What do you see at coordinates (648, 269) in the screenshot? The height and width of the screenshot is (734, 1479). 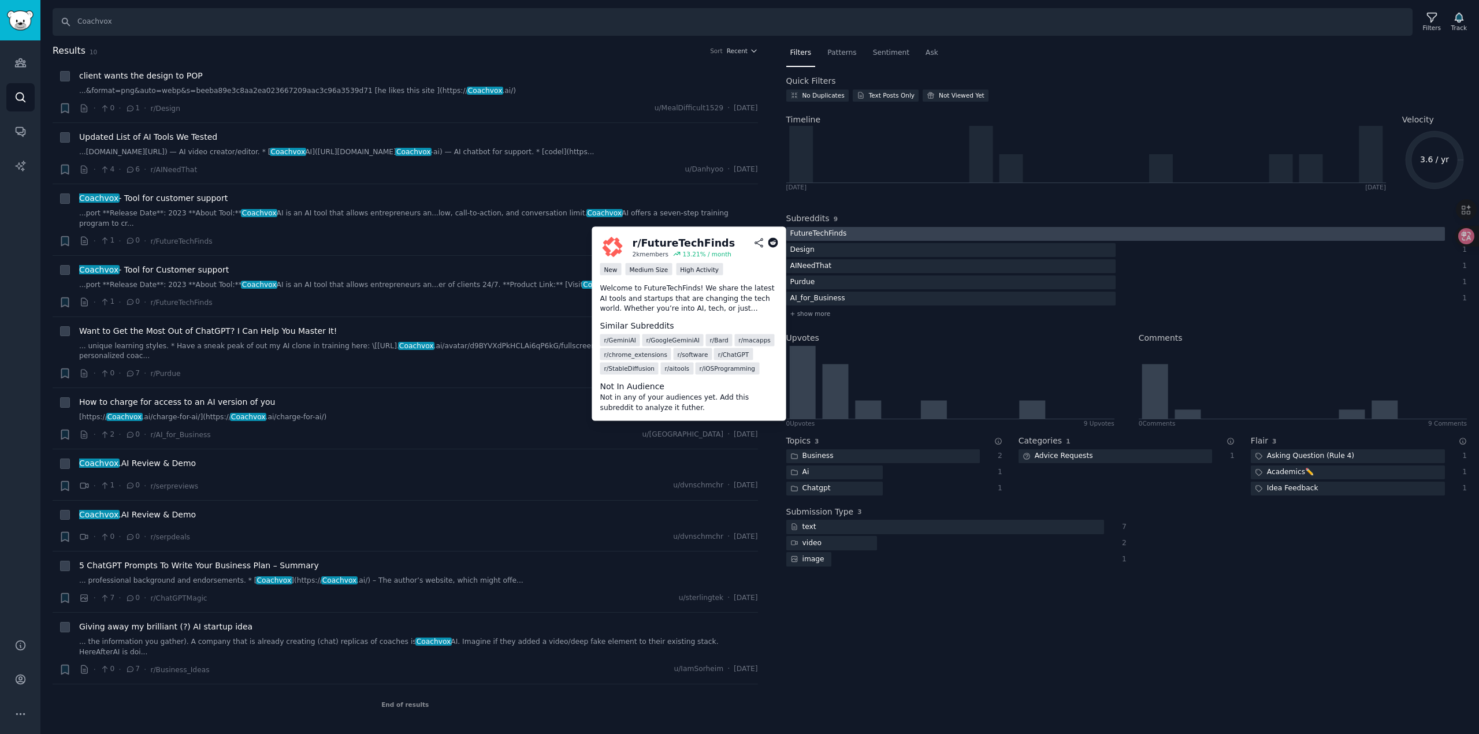 I see `div: Medium Size` at bounding box center [648, 269].